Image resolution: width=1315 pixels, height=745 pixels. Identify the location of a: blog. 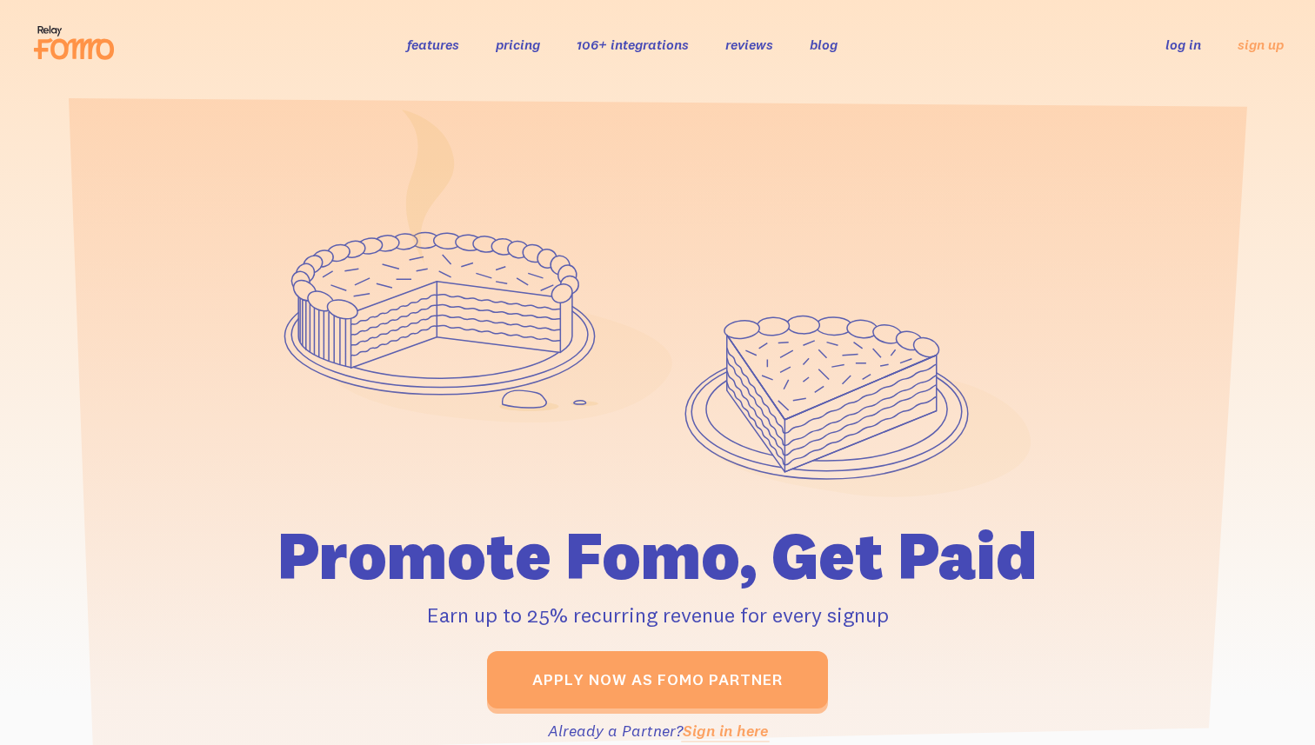
(823, 44).